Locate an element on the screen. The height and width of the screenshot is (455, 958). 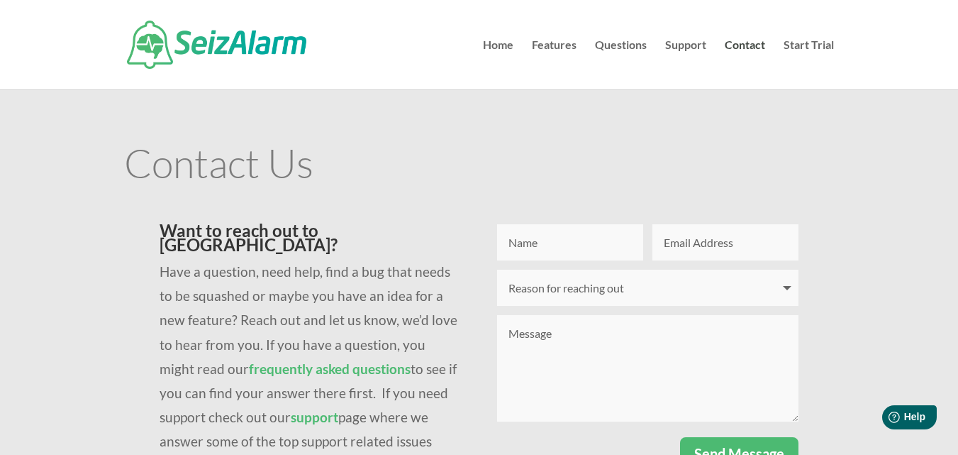
a: Features is located at coordinates (554, 65).